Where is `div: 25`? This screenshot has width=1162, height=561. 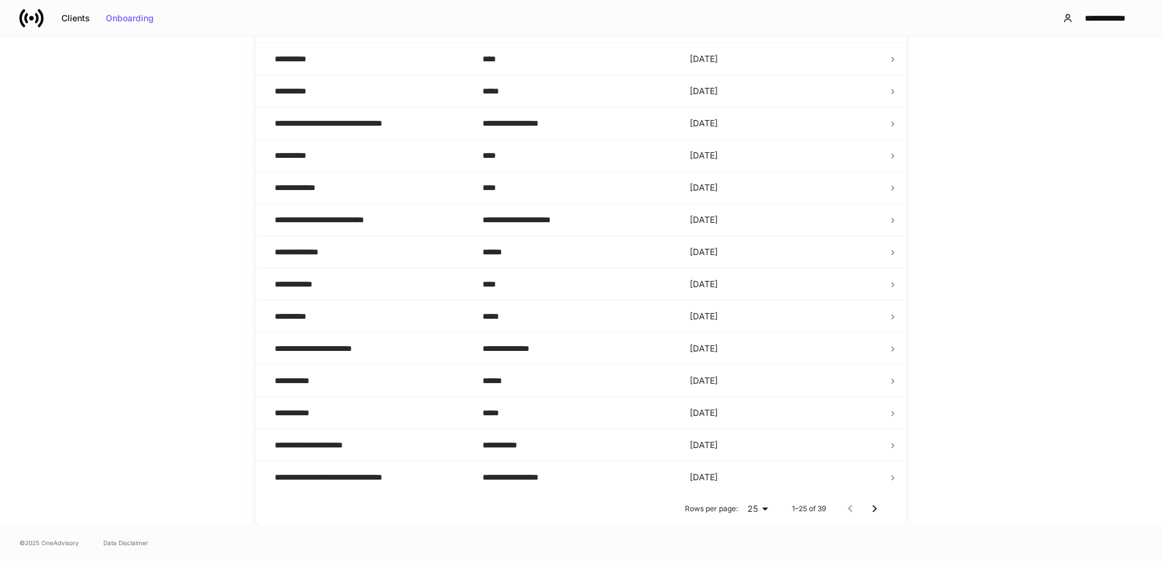
div: 25 is located at coordinates (757, 509).